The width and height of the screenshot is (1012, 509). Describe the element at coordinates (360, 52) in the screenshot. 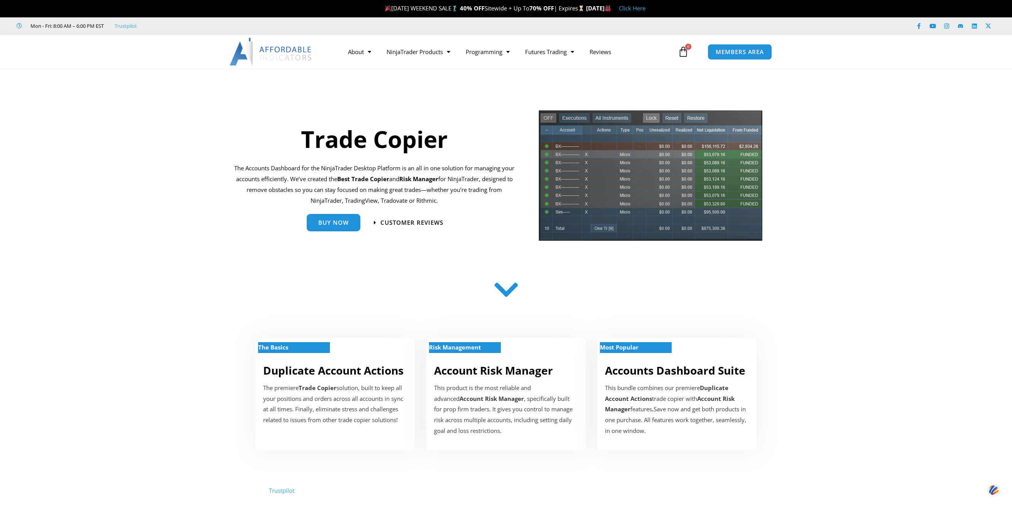

I see `a: About` at that location.